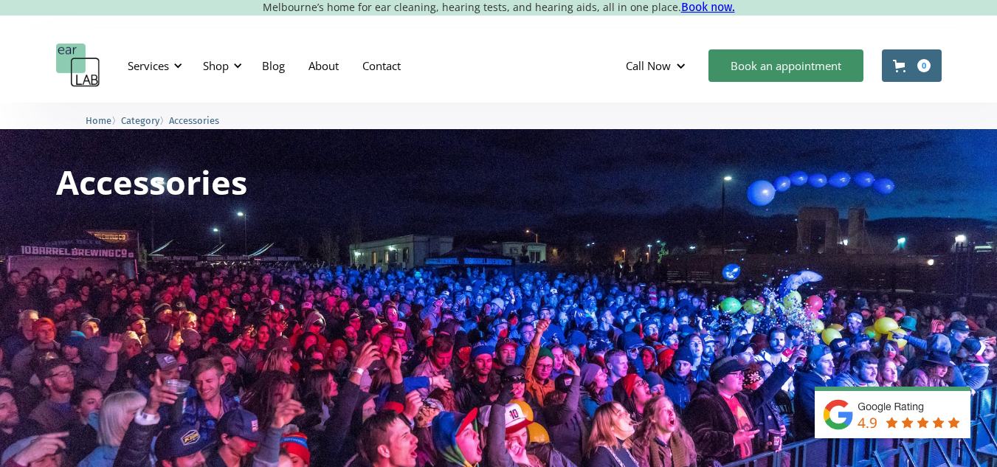 The image size is (997, 467). I want to click on h1: Accessories, so click(151, 182).